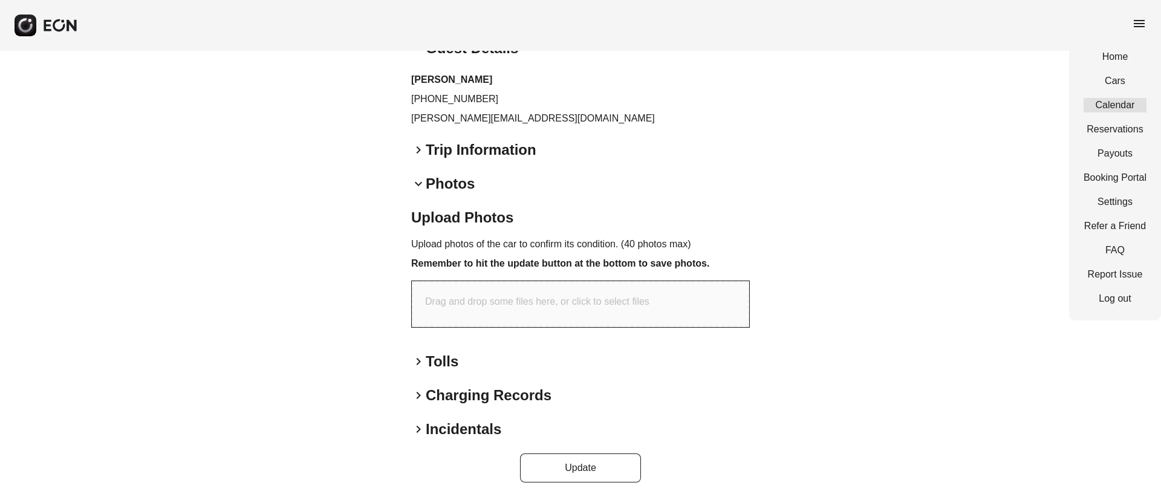 The height and width of the screenshot is (500, 1161). What do you see at coordinates (1115, 57) in the screenshot?
I see `a: Home` at bounding box center [1115, 57].